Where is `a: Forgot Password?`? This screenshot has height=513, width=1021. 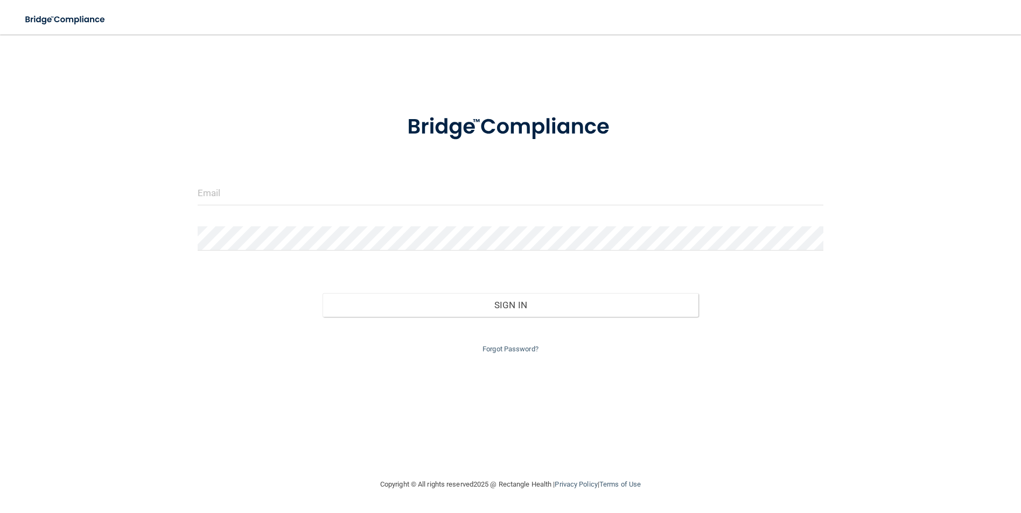 a: Forgot Password? is located at coordinates (511, 348).